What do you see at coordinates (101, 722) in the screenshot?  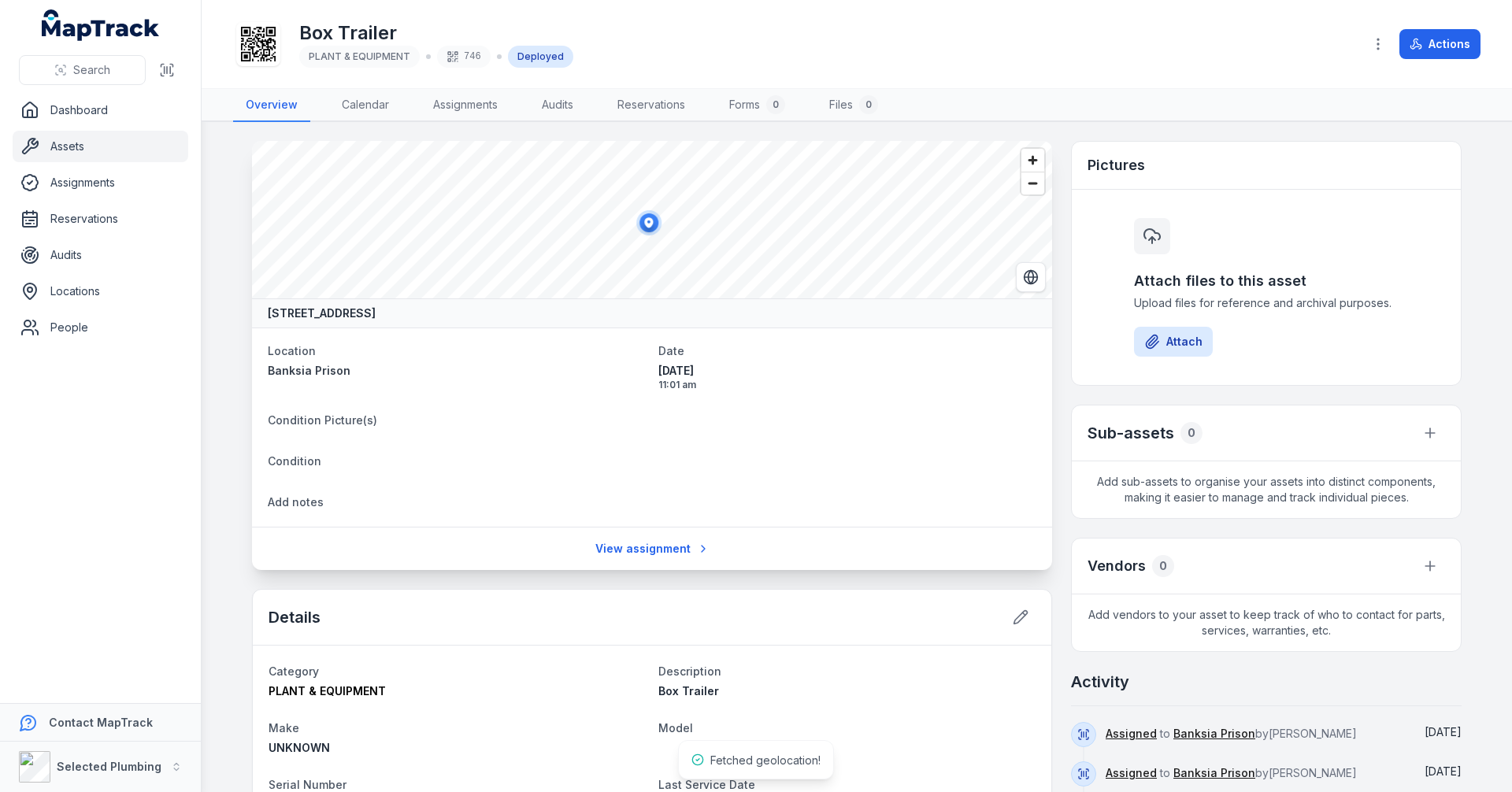 I see `strong: Contact MapTrack` at bounding box center [101, 722].